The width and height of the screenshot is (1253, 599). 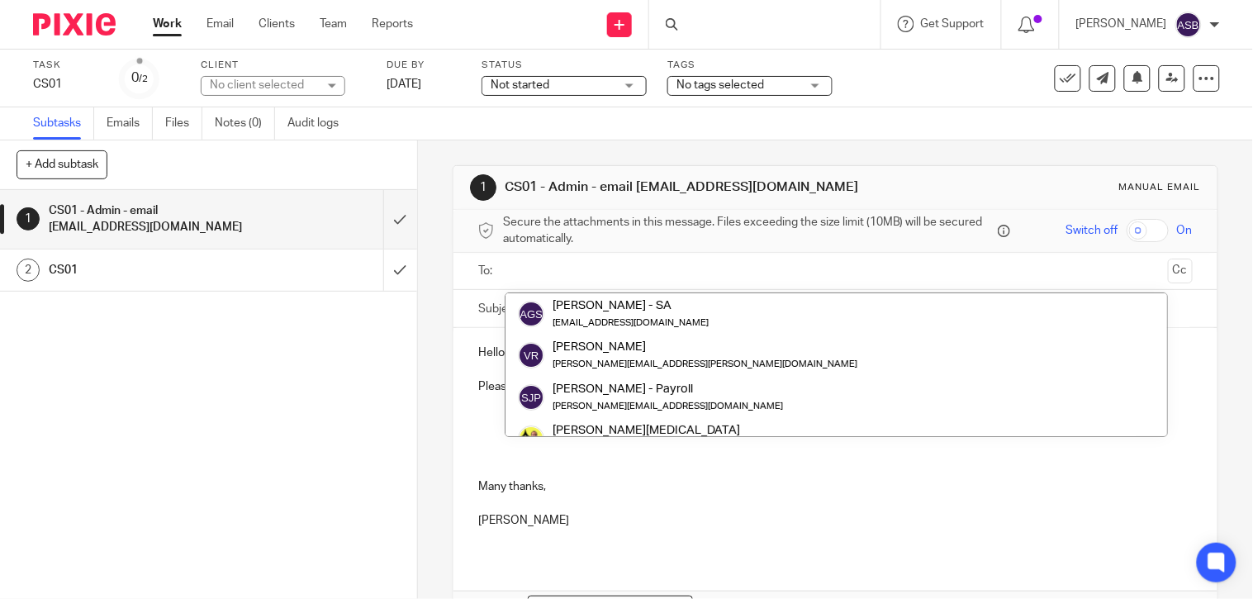 What do you see at coordinates (28, 270) in the screenshot?
I see `div: 2` at bounding box center [28, 270].